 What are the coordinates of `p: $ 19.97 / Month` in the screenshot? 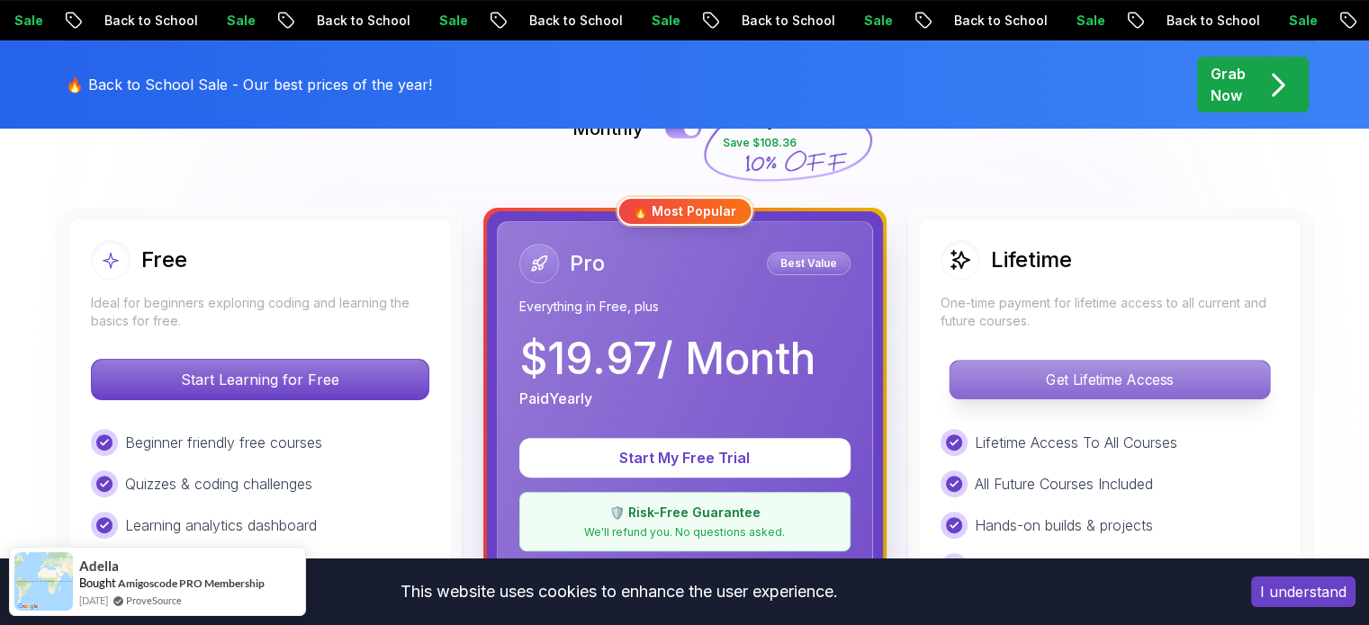 It's located at (667, 359).